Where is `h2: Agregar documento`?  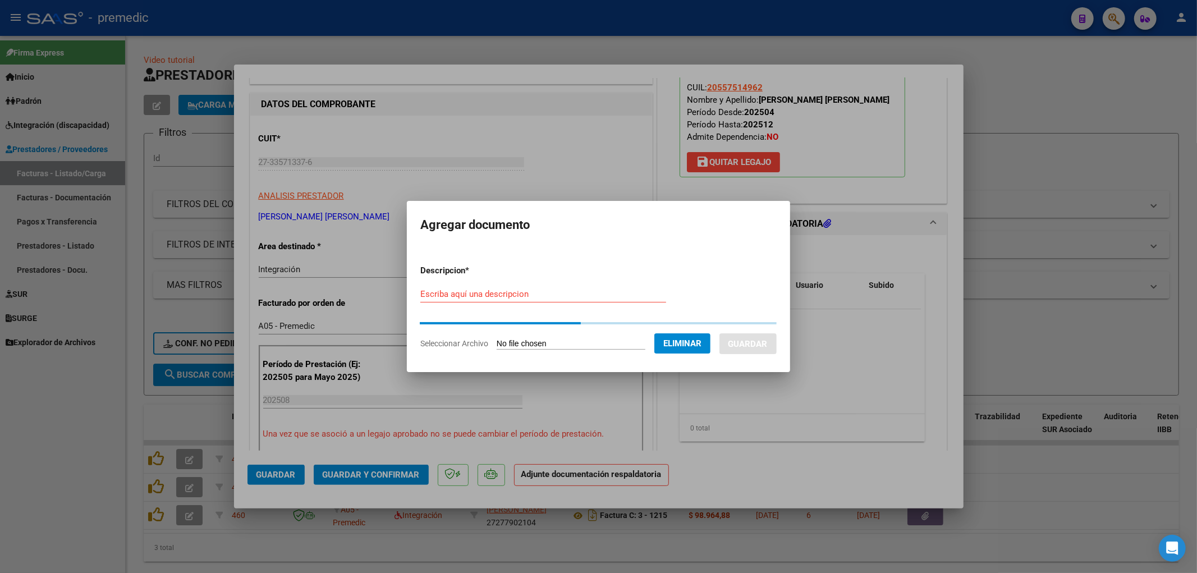
h2: Agregar documento is located at coordinates (598, 225).